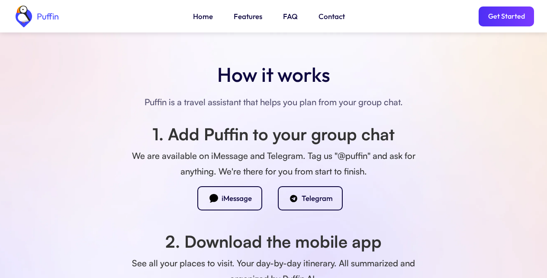 Image resolution: width=547 pixels, height=278 pixels. What do you see at coordinates (47, 16) in the screenshot?
I see `div: Puffin` at bounding box center [47, 16].